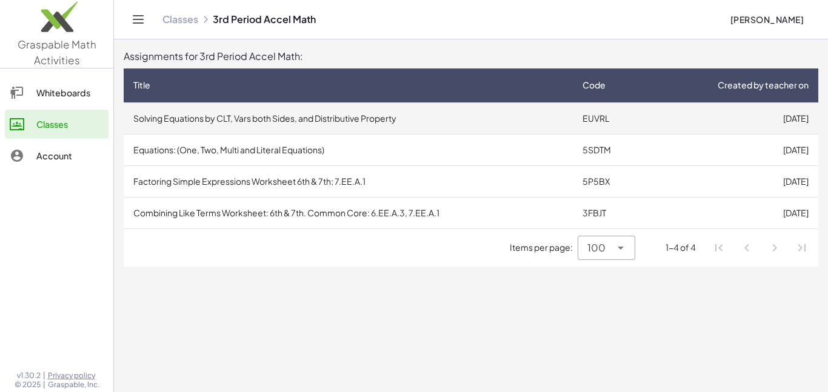  Describe the element at coordinates (610, 181) in the screenshot. I see `td: 5P5BX` at that location.